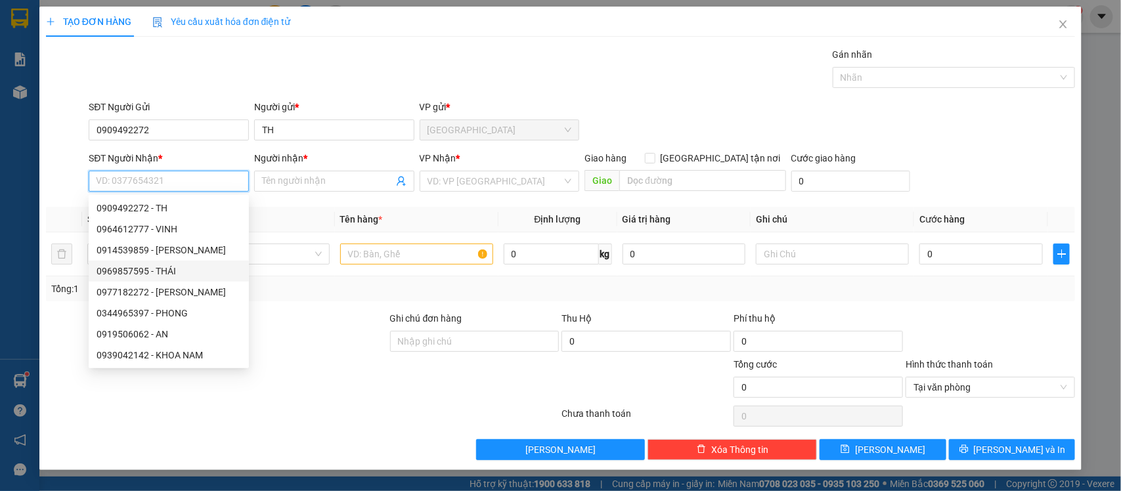  What do you see at coordinates (1063, 24) in the screenshot?
I see `span: close` at bounding box center [1063, 24].